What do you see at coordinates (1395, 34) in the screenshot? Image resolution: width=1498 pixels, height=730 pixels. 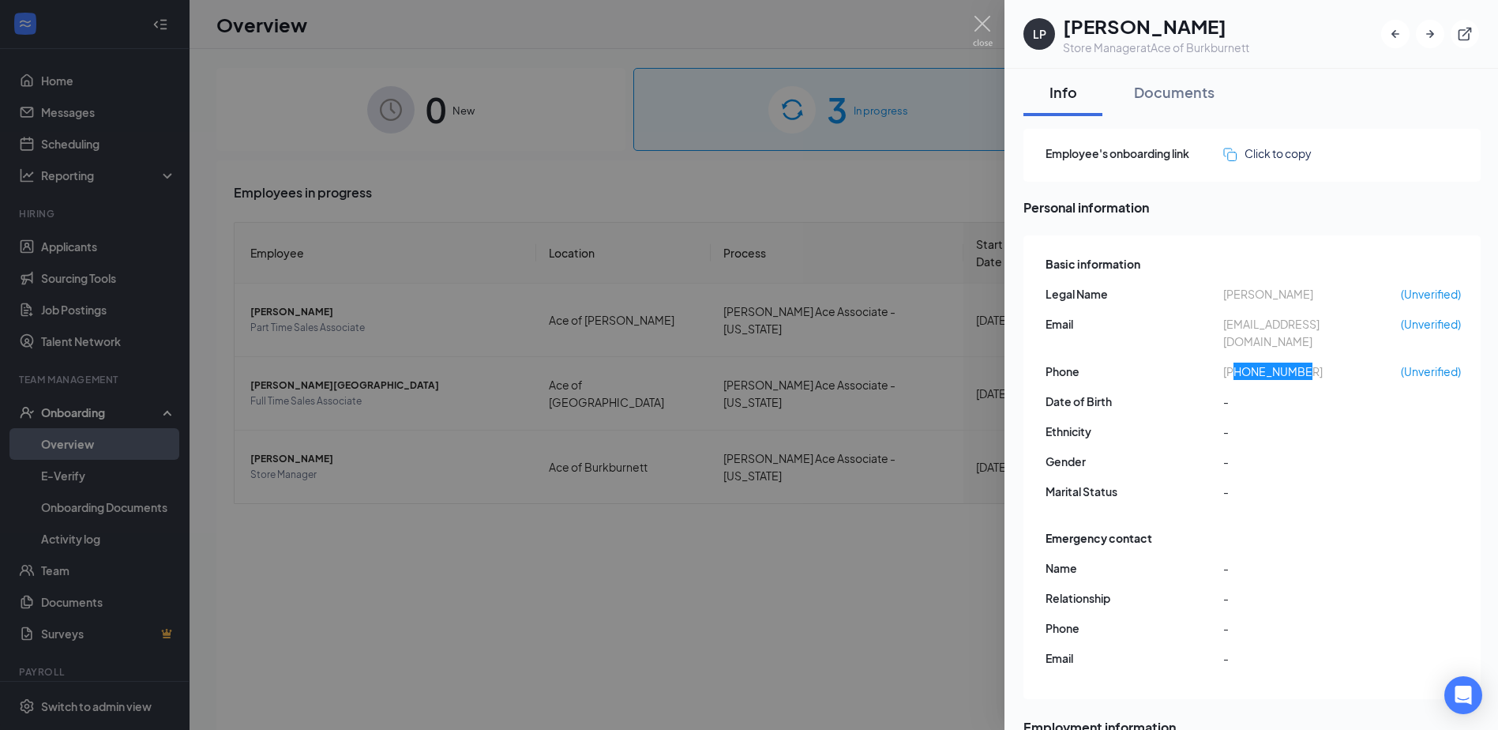 I see `button: ArrowLeftNew` at bounding box center [1395, 34].